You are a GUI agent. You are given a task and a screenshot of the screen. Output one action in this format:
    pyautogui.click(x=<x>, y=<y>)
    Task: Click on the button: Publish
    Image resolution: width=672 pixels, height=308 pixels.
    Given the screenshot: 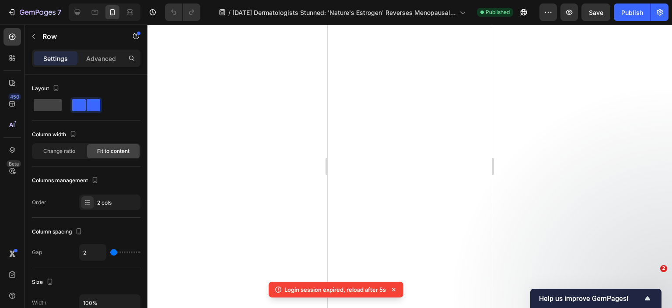 What is the action you would take?
    pyautogui.click(x=632, y=12)
    